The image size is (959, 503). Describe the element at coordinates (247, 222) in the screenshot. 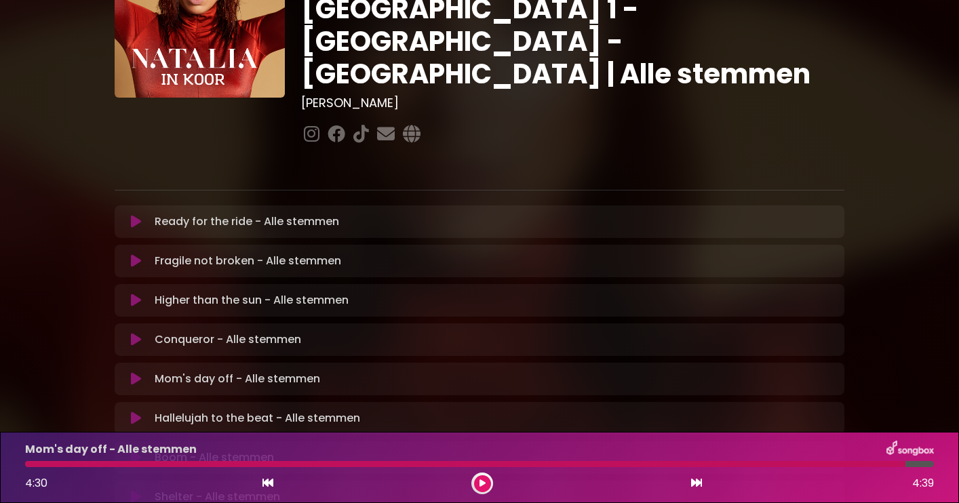

I see `p: Ready for the ride - Alle stemmen` at that location.